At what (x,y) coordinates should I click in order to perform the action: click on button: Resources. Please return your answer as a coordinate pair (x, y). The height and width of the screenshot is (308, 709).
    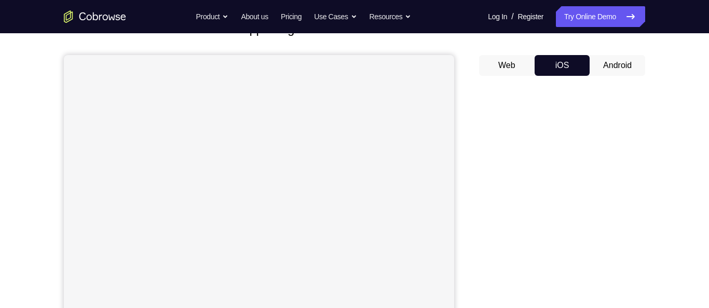
    Looking at the image, I should click on (390, 17).